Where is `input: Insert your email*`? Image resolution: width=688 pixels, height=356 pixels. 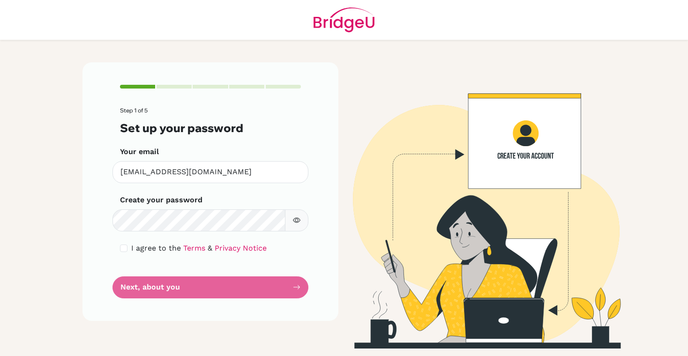
input: Insert your email* is located at coordinates (210, 172).